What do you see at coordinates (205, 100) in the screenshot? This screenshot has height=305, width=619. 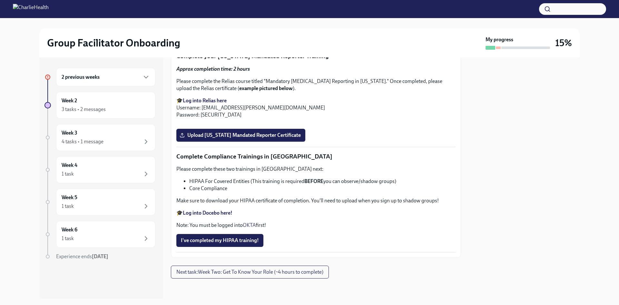 I see `strong: Log into Relias here` at bounding box center [205, 100].